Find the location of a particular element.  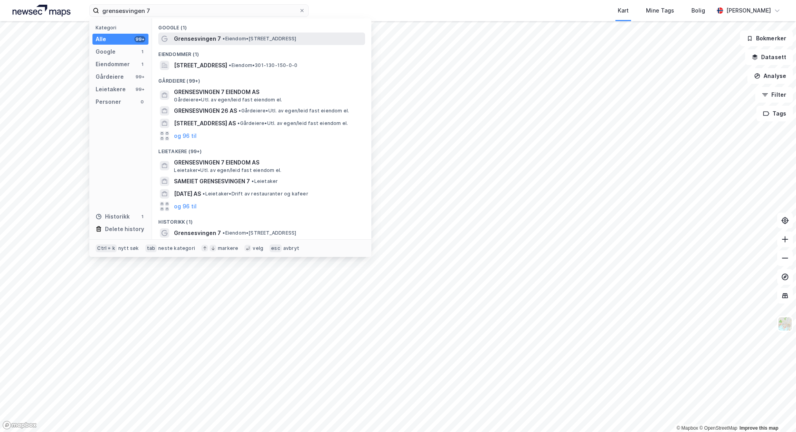

span: SAMEIET GRENSESVINGEN 7 is located at coordinates (212, 181).